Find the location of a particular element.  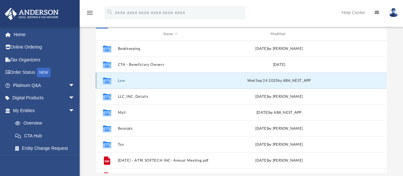

button: Bookkeeping is located at coordinates (171, 48).